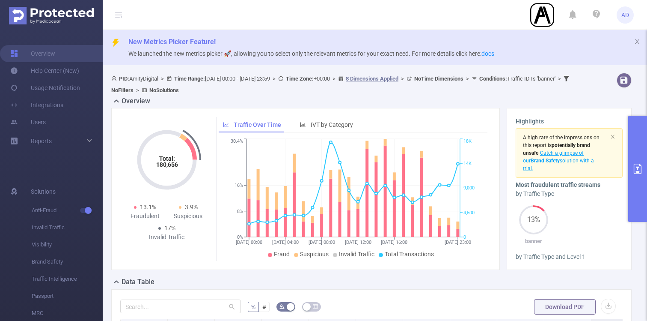  Describe the element at coordinates (67, 296) in the screenshot. I see `span: Passport` at that location.